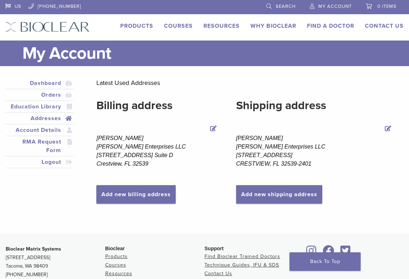 Image resolution: width=409 pixels, height=279 pixels. Describe the element at coordinates (315, 106) in the screenshot. I see `h2: Shipping address` at that location.